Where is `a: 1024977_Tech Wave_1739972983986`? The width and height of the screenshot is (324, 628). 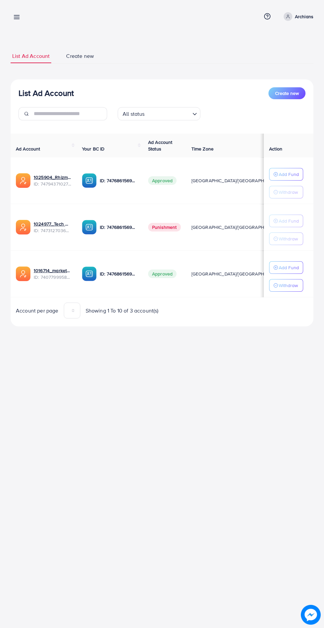 a: 1024977_Tech Wave_1739972983986 is located at coordinates (53, 224).